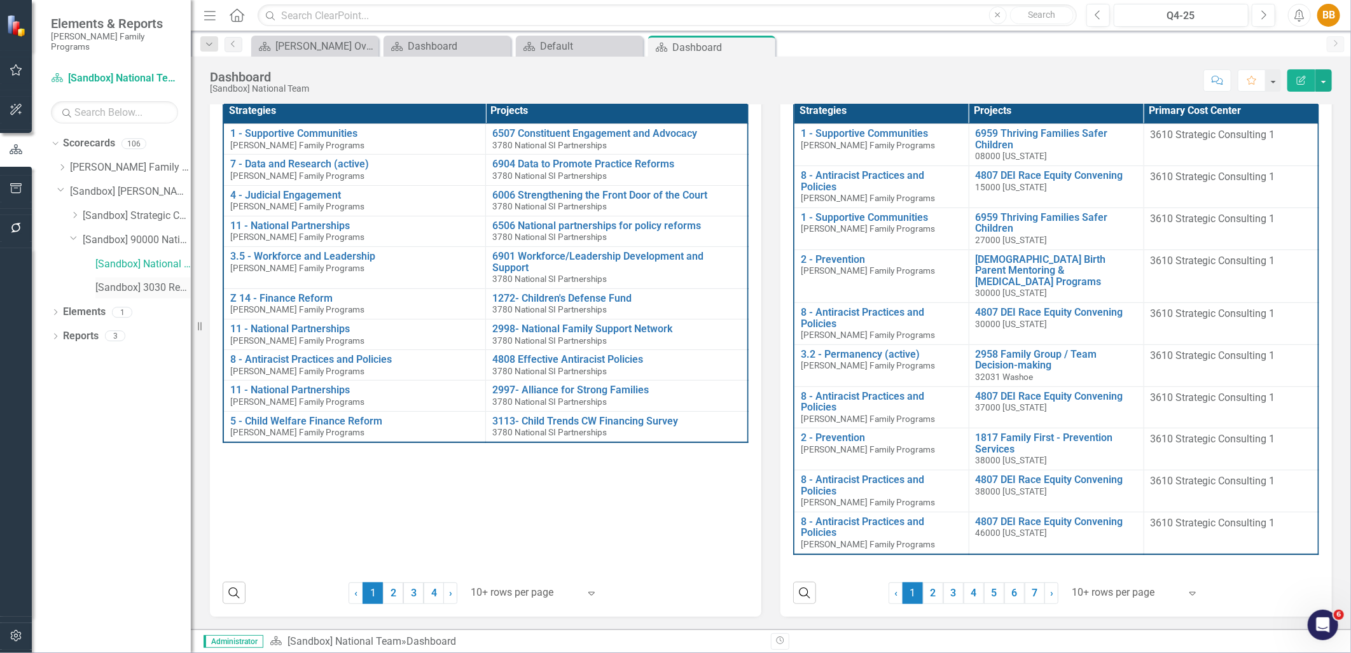 This screenshot has height=653, width=1351. What do you see at coordinates (260, 88) in the screenshot?
I see `div: [Sandbox] National Team` at bounding box center [260, 88].